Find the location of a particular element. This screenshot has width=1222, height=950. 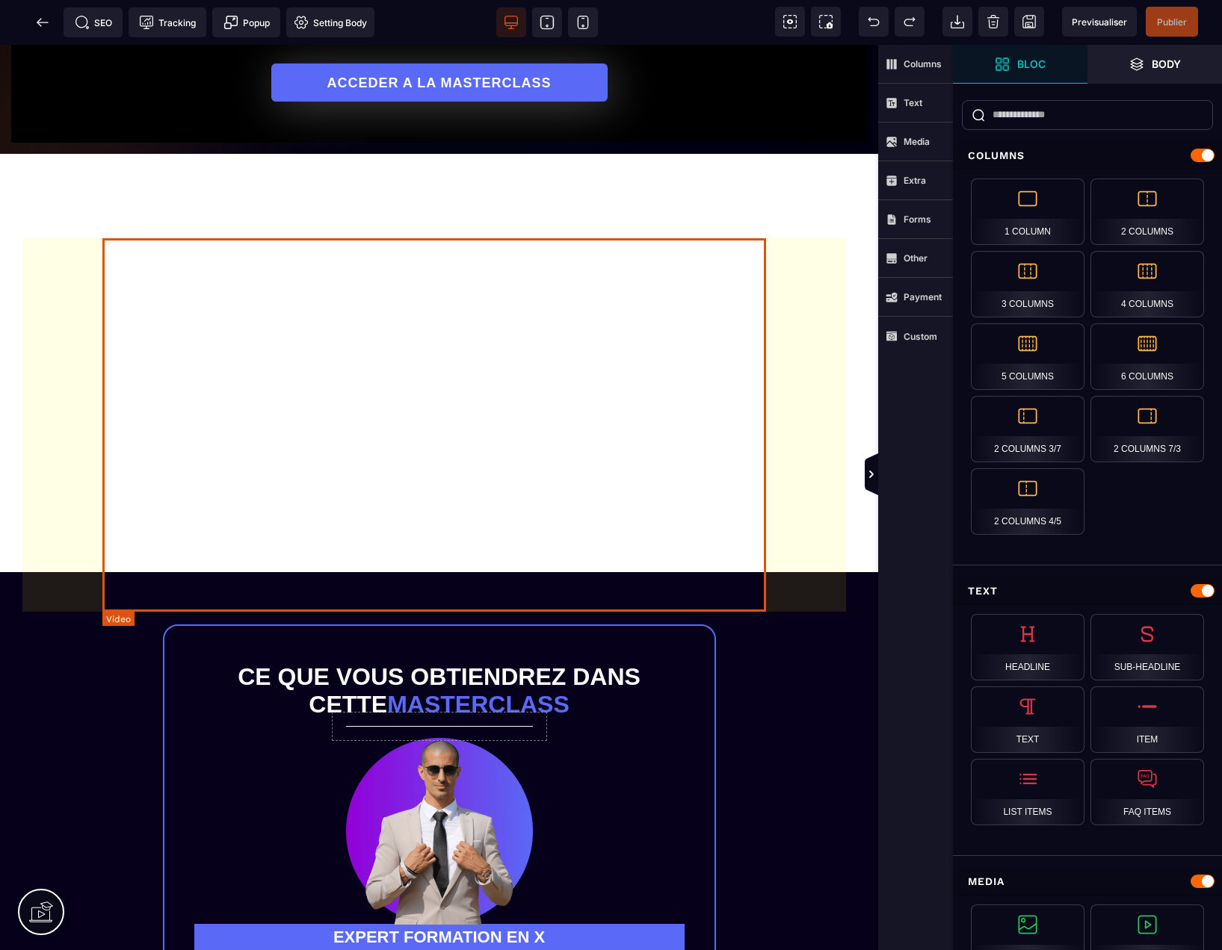

strong: Media is located at coordinates (916, 141).